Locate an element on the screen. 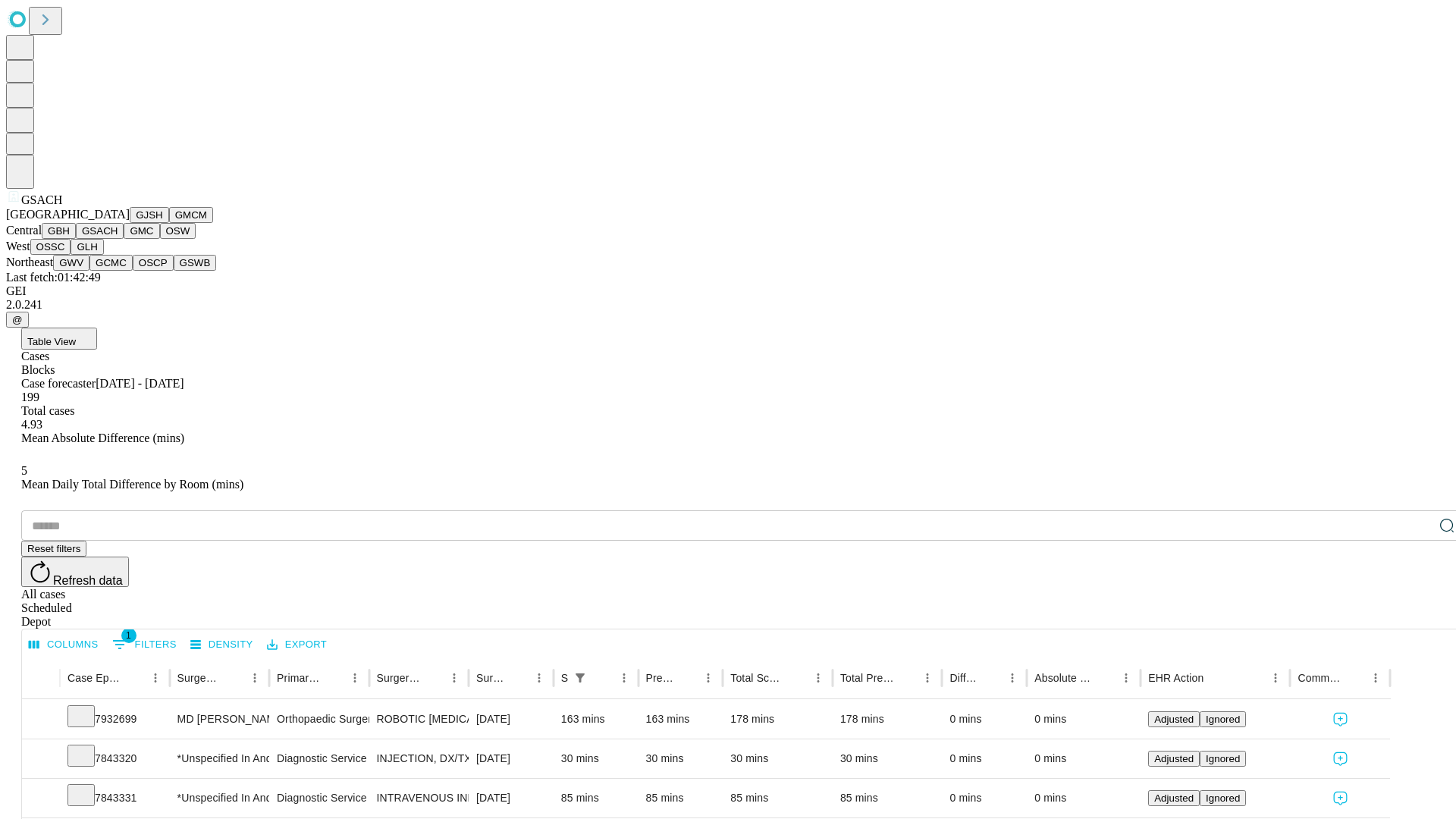 Image resolution: width=1456 pixels, height=819 pixels. div: INJECTION, DX/TX/PROPHYLAXIS, IM OR SUBQ is located at coordinates (419, 759).